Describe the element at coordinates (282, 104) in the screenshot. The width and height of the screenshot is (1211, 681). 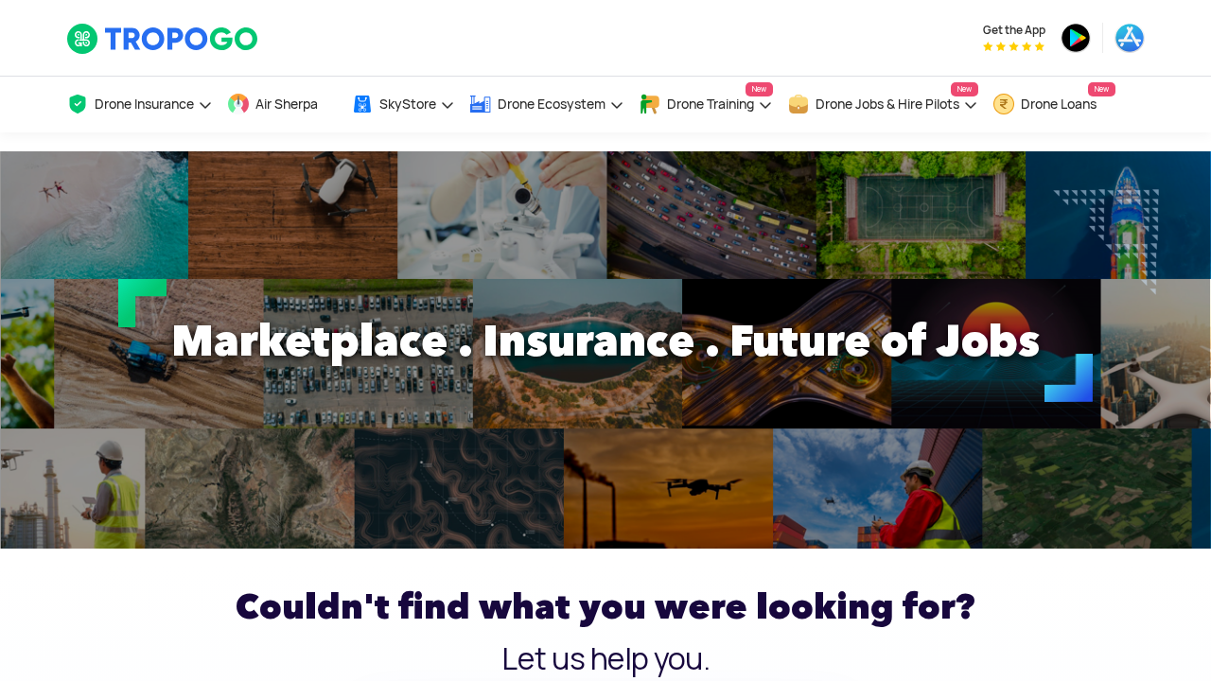
I see `a: Air Sherpa` at that location.